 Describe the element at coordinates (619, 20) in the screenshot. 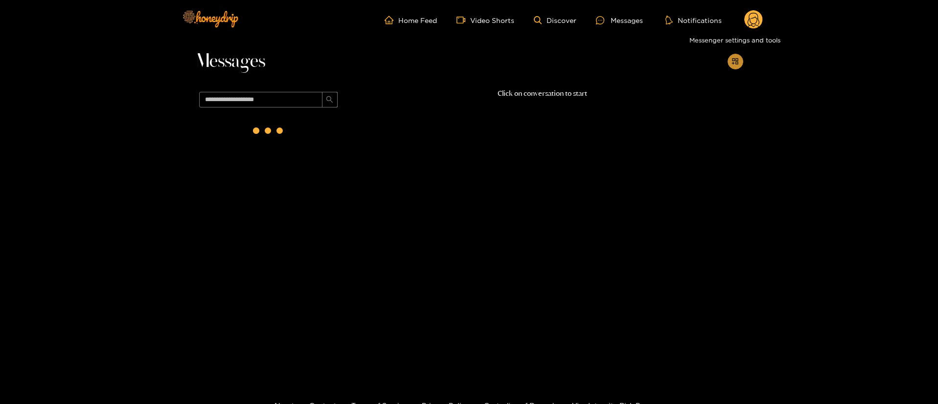

I see `div: Messages` at that location.